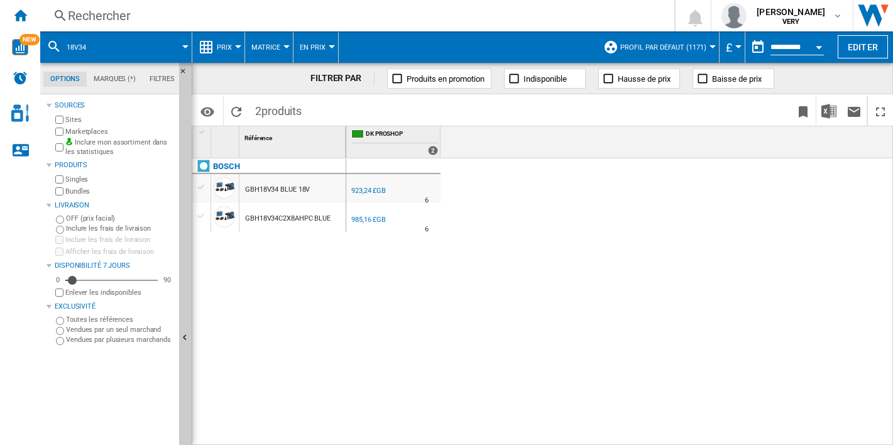 The height and width of the screenshot is (445, 893). Describe the element at coordinates (258, 138) in the screenshot. I see `span: Référence` at that location.